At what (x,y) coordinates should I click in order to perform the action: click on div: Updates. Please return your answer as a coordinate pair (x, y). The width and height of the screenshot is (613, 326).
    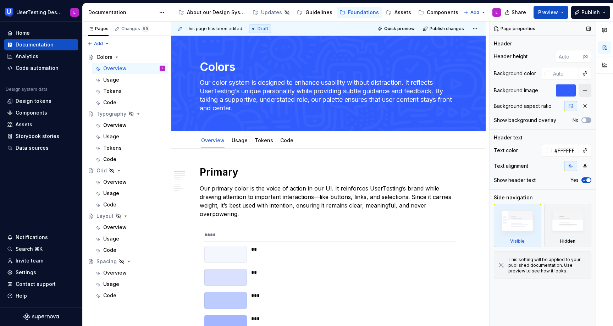
    Looking at the image, I should click on (271, 12).